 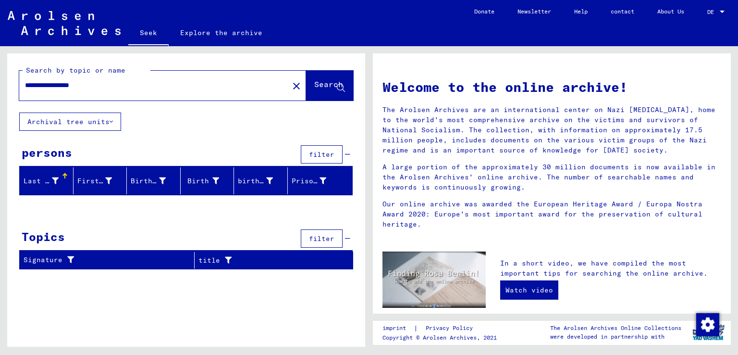 What do you see at coordinates (48, 181) in the screenshot?
I see `div: Last name` at bounding box center [48, 181].